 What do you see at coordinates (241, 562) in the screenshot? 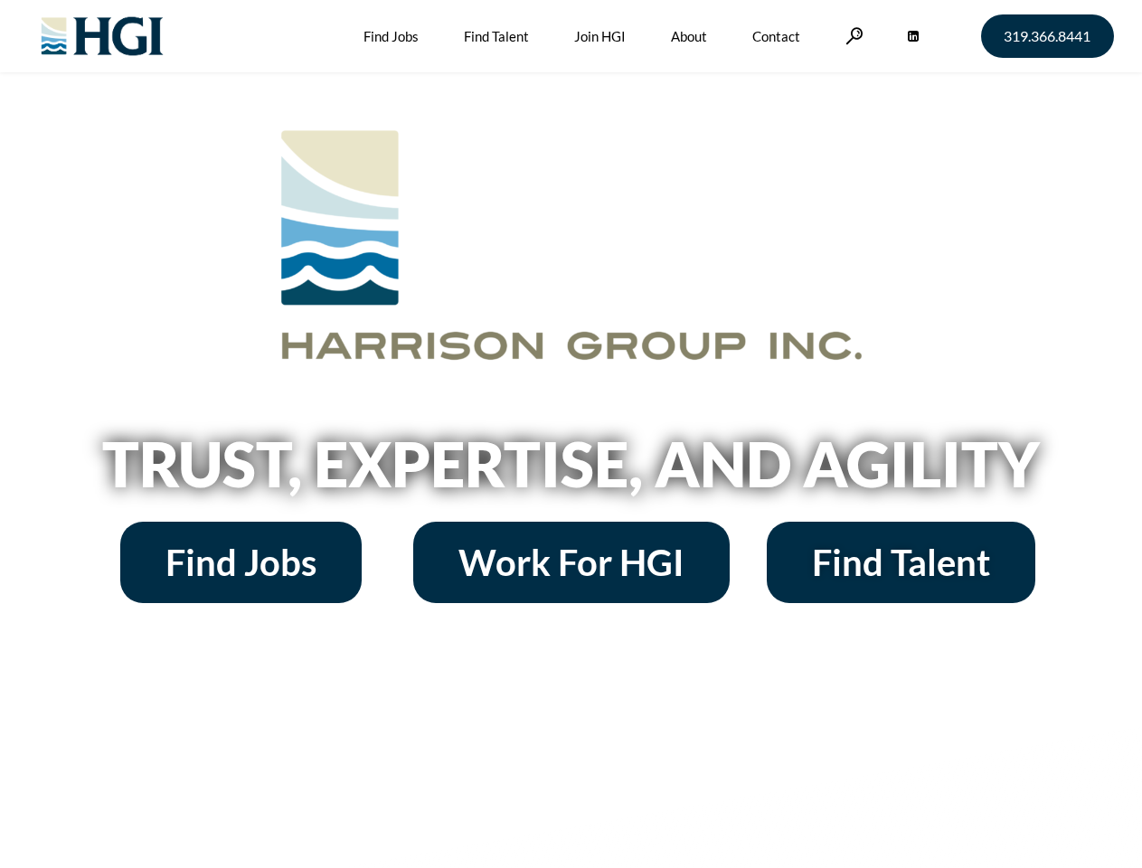
I see `span: Find Jobs` at bounding box center [241, 562].